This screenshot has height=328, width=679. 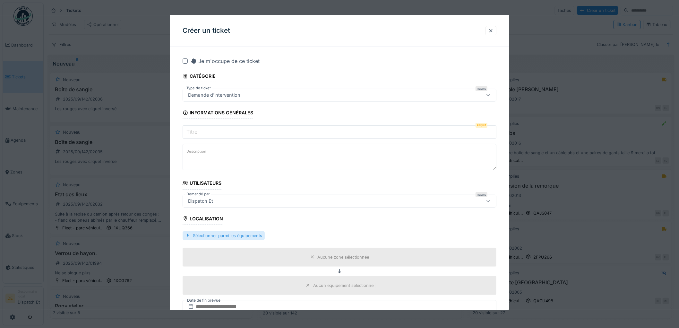 I want to click on label: Titre, so click(x=192, y=132).